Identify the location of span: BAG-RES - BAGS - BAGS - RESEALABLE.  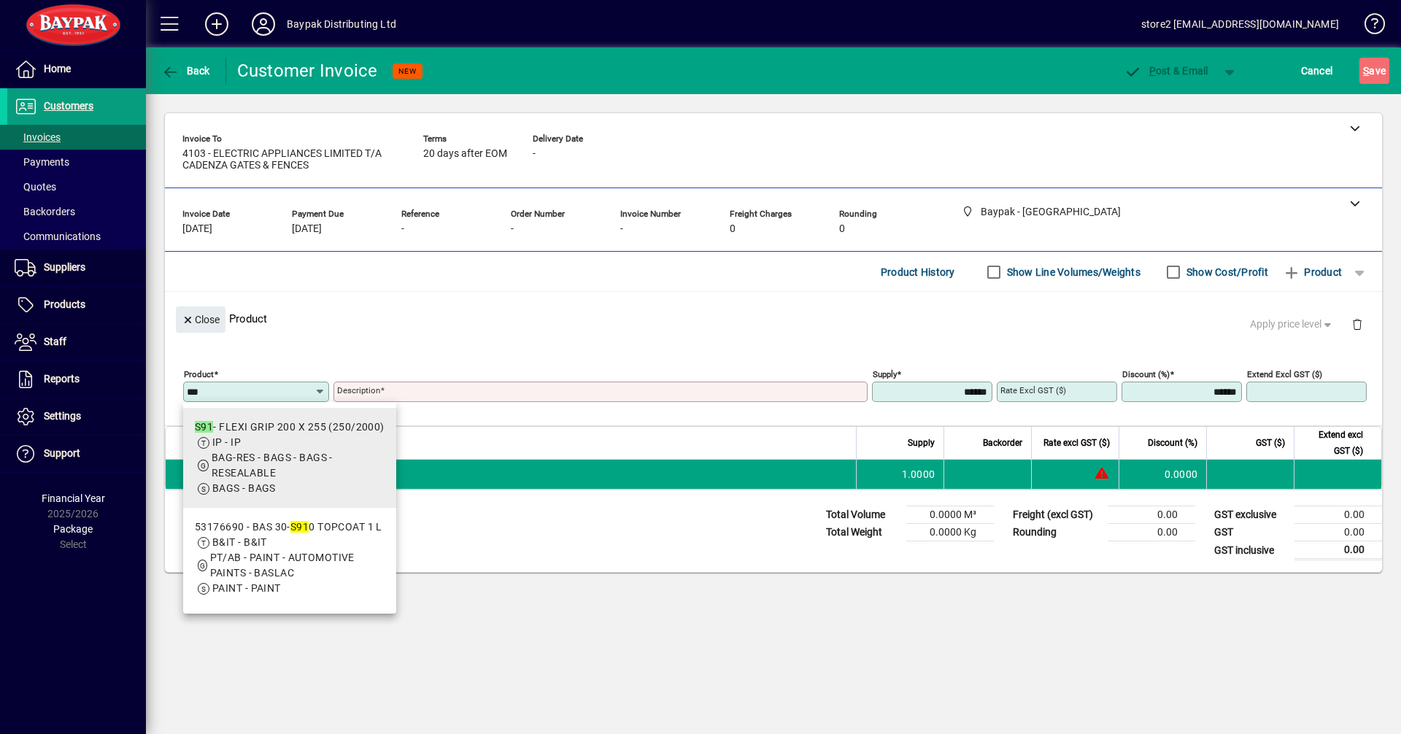
(272, 465).